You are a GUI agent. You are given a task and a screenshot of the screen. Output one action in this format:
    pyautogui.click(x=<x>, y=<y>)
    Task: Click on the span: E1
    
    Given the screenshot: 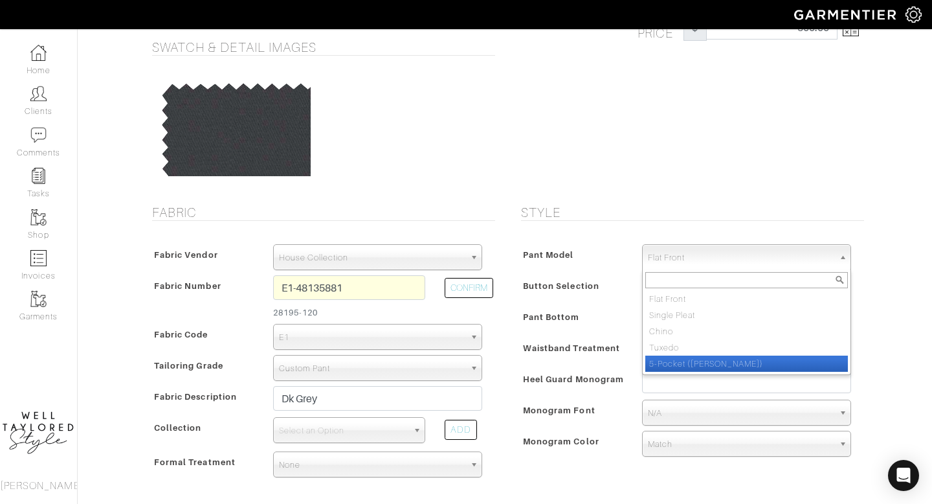 What is the action you would take?
    pyautogui.click(x=372, y=337)
    